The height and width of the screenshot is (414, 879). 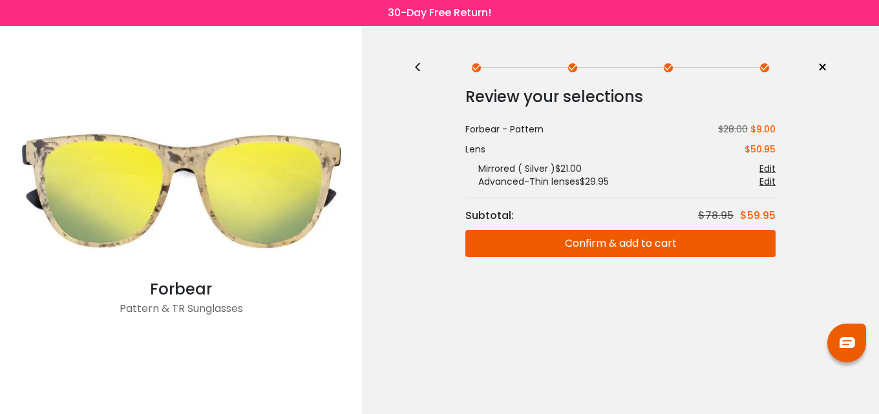 What do you see at coordinates (621, 244) in the screenshot?
I see `button: Confirm & add to cart` at bounding box center [621, 244].